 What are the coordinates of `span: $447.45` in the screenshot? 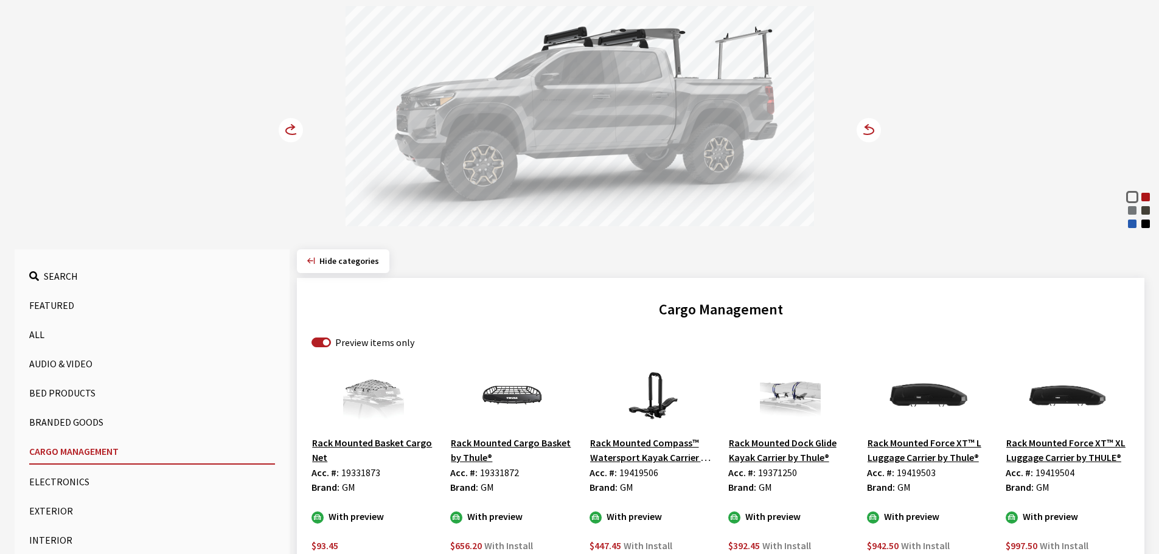 It's located at (605, 546).